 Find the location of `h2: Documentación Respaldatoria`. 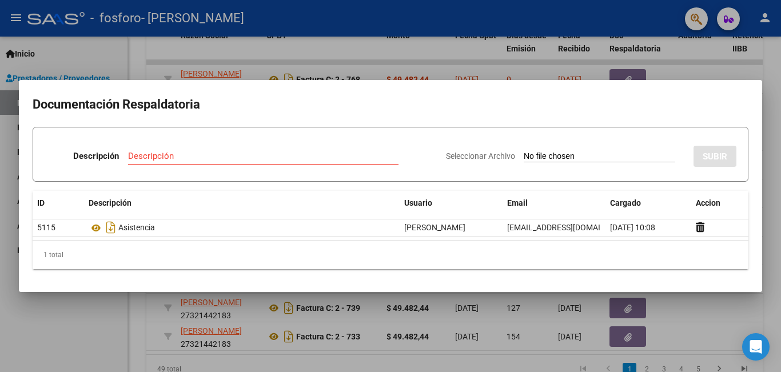

h2: Documentación Respaldatoria is located at coordinates (391, 105).